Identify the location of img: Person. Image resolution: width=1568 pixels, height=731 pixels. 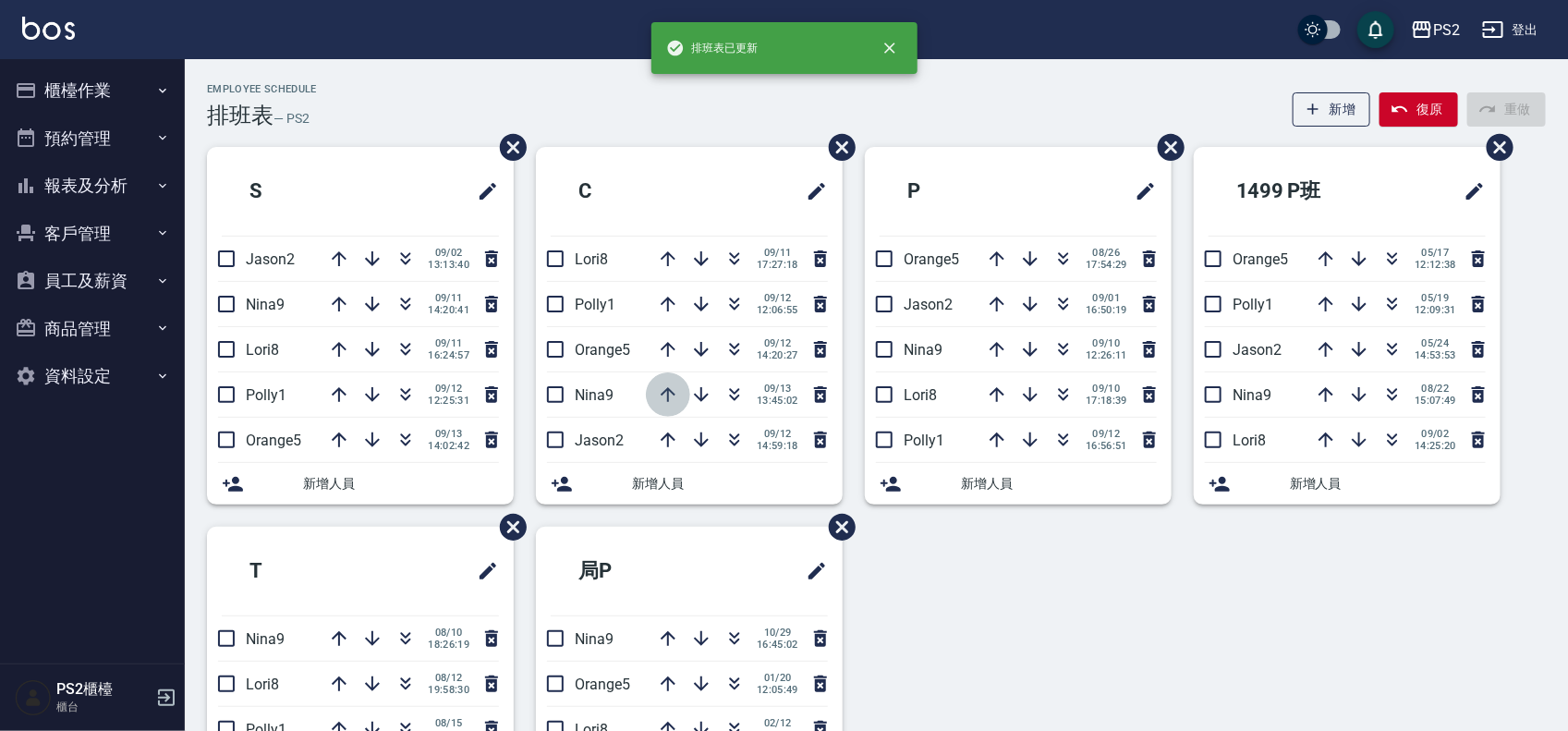
(33, 697).